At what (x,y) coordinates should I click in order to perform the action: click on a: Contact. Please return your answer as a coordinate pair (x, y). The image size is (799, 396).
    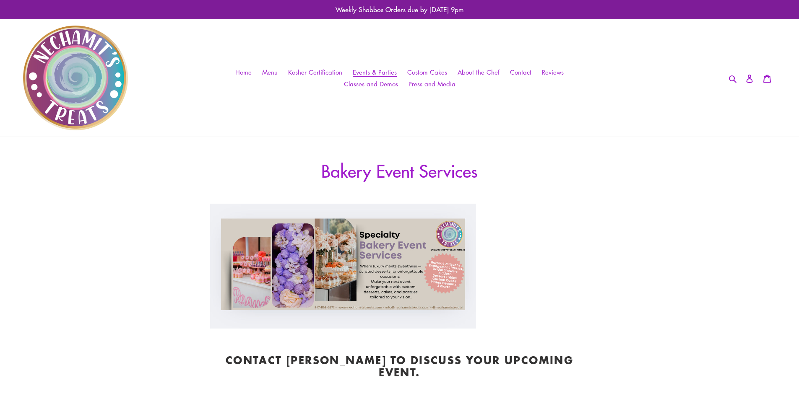
    Looking at the image, I should click on (520, 72).